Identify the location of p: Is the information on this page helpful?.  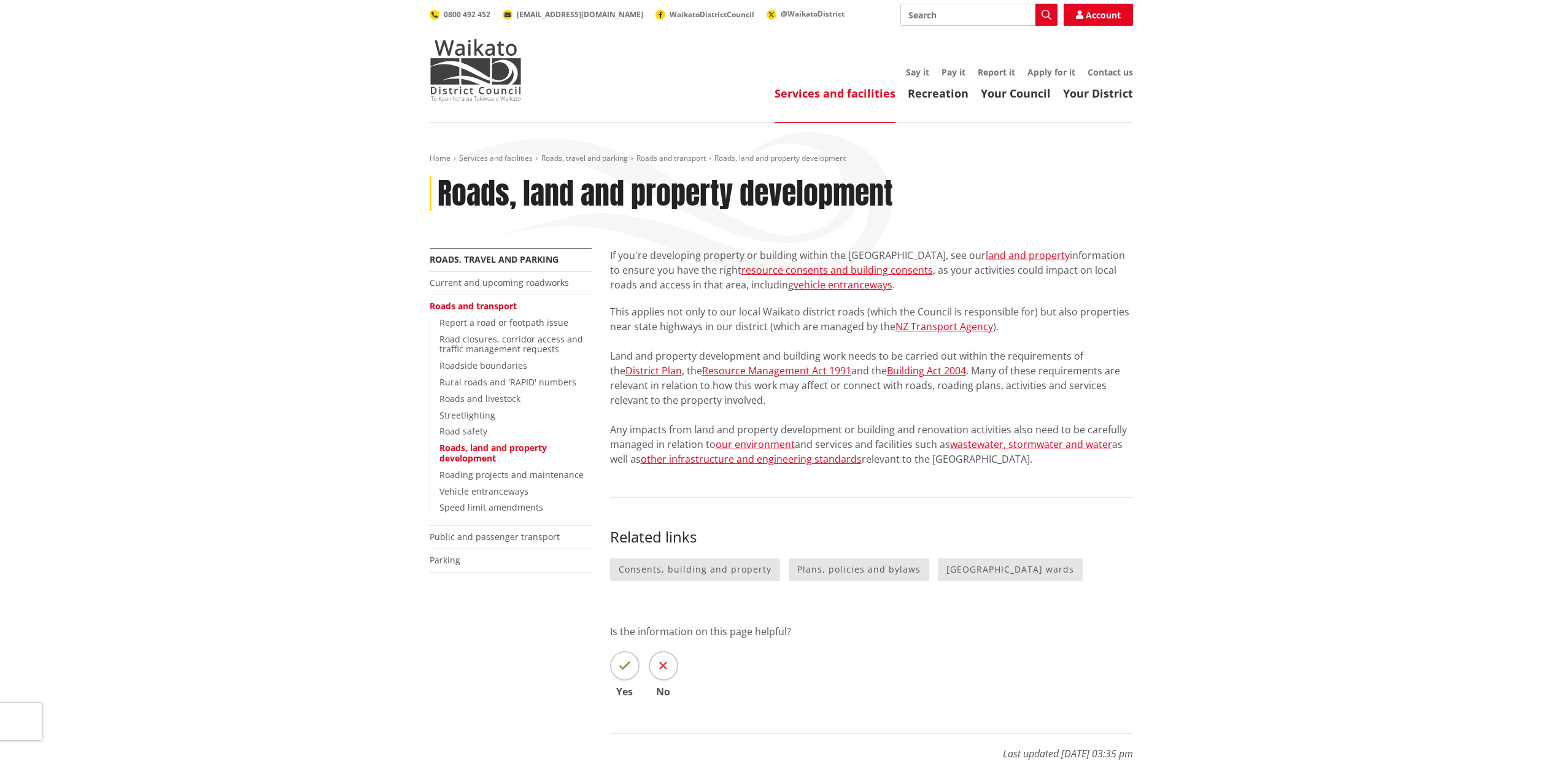
(872, 632).